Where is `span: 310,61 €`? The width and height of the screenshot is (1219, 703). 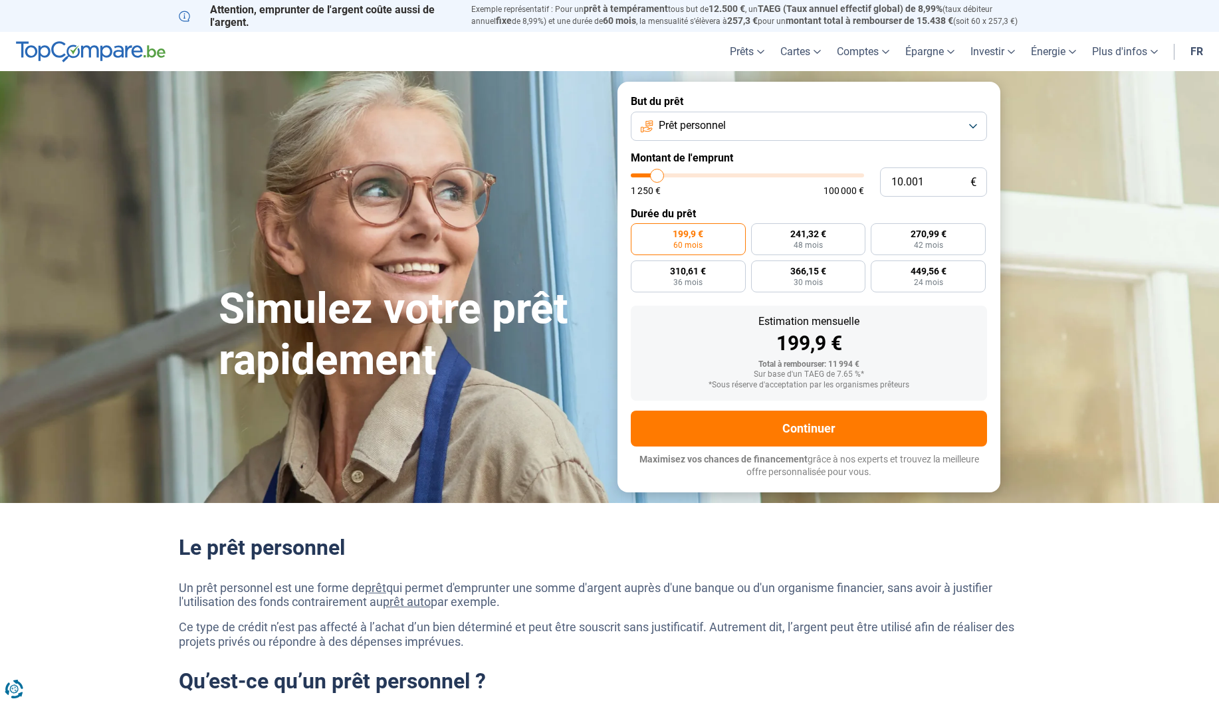 span: 310,61 € is located at coordinates (688, 271).